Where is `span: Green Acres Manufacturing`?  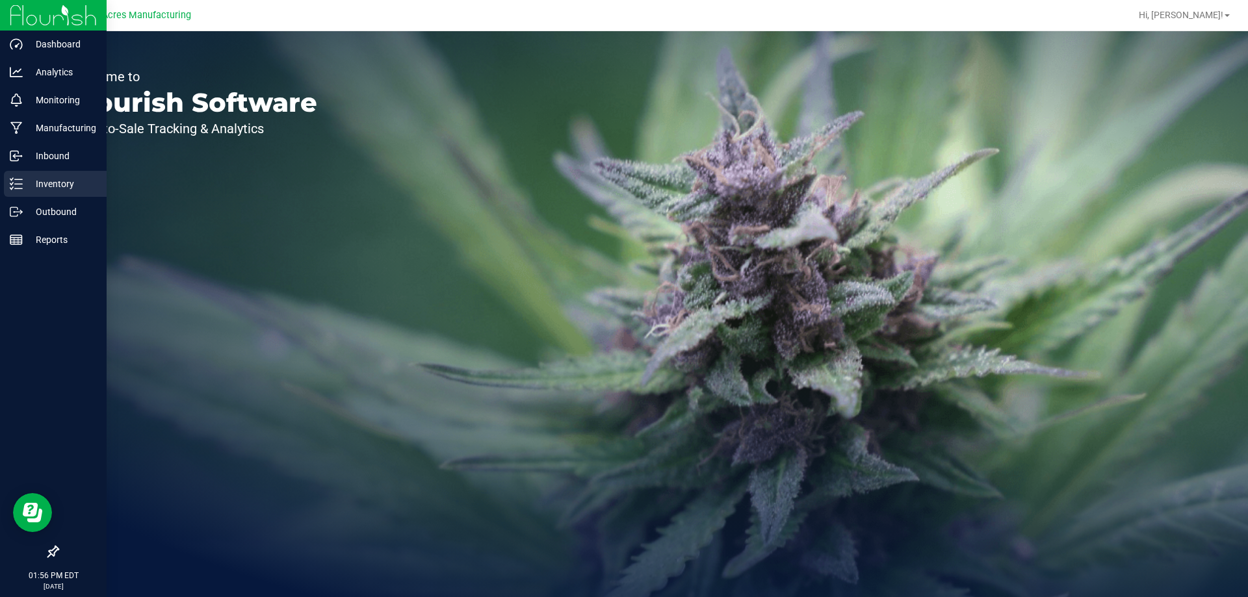
span: Green Acres Manufacturing is located at coordinates (133, 15).